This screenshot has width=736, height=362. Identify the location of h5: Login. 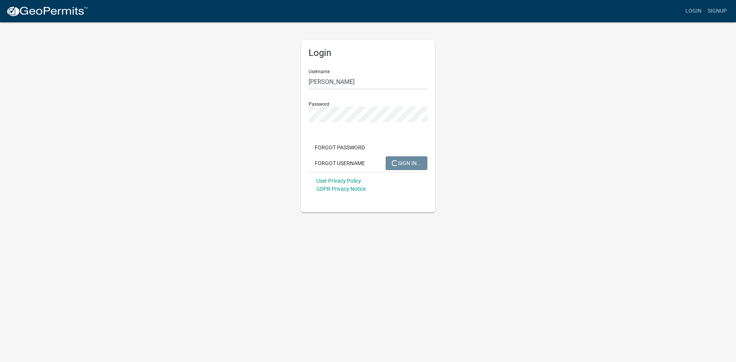
(368, 53).